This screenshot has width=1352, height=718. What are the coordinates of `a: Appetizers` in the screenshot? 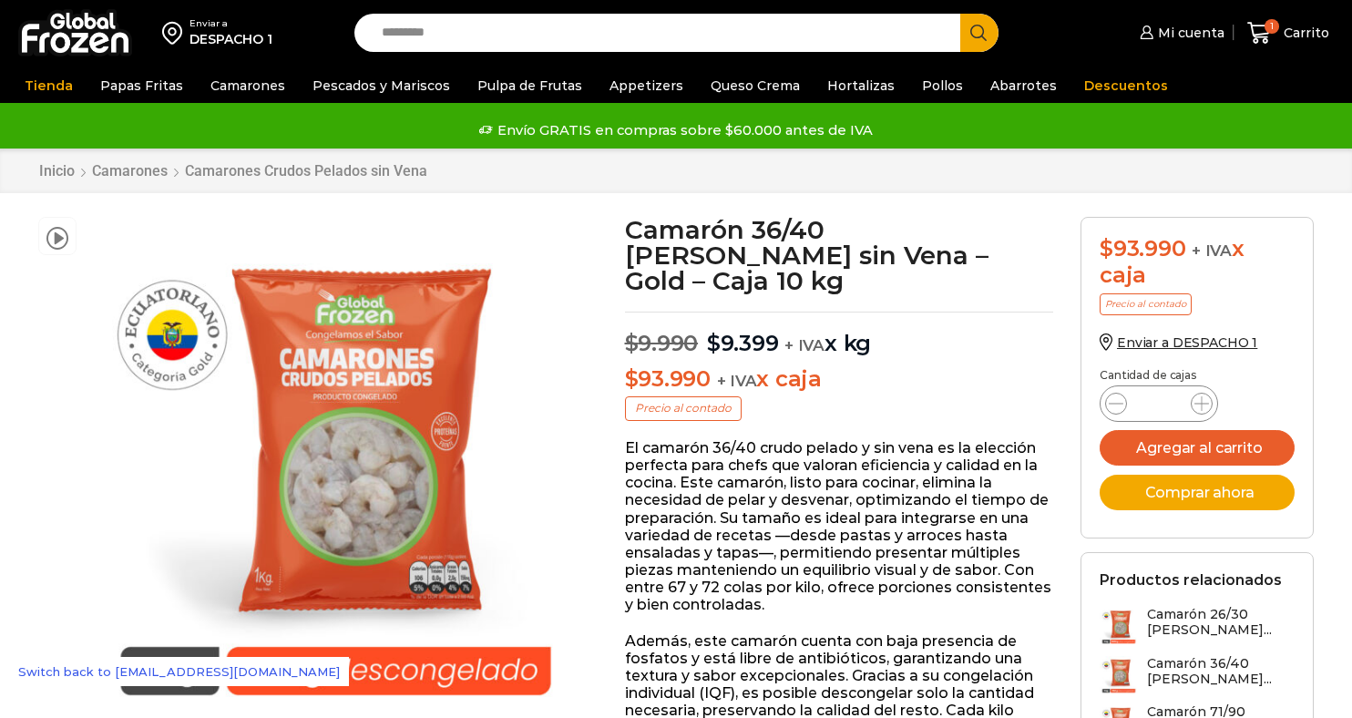 It's located at (646, 86).